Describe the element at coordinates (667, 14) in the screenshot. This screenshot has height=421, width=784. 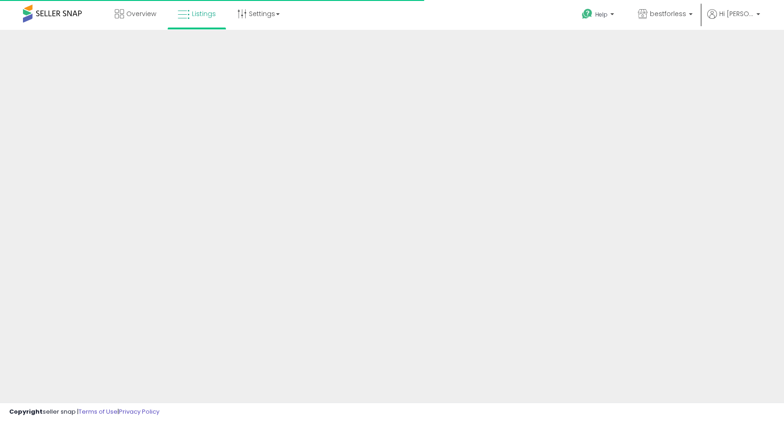
I see `span: bestforless` at that location.